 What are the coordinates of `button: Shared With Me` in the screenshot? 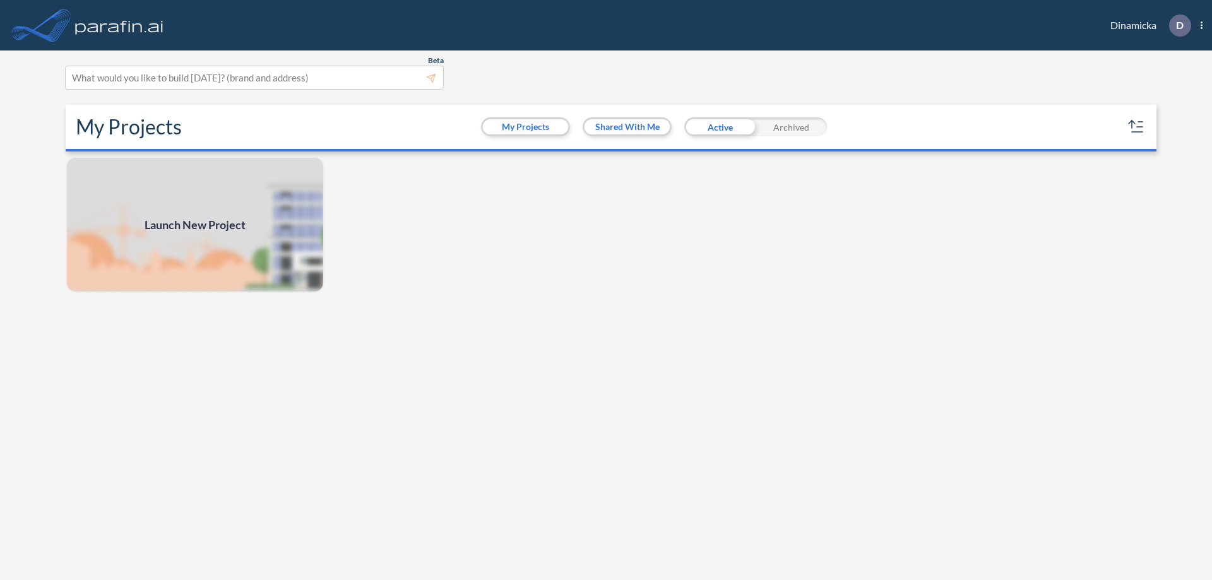 It's located at (627, 127).